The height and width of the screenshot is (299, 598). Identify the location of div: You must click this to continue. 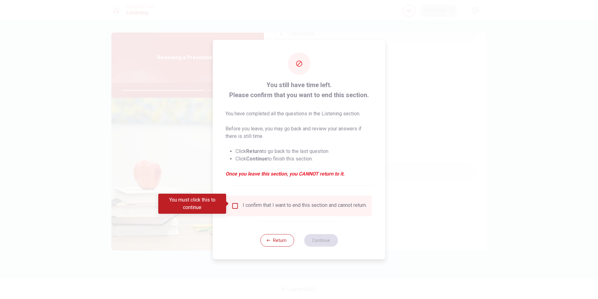
(192, 203).